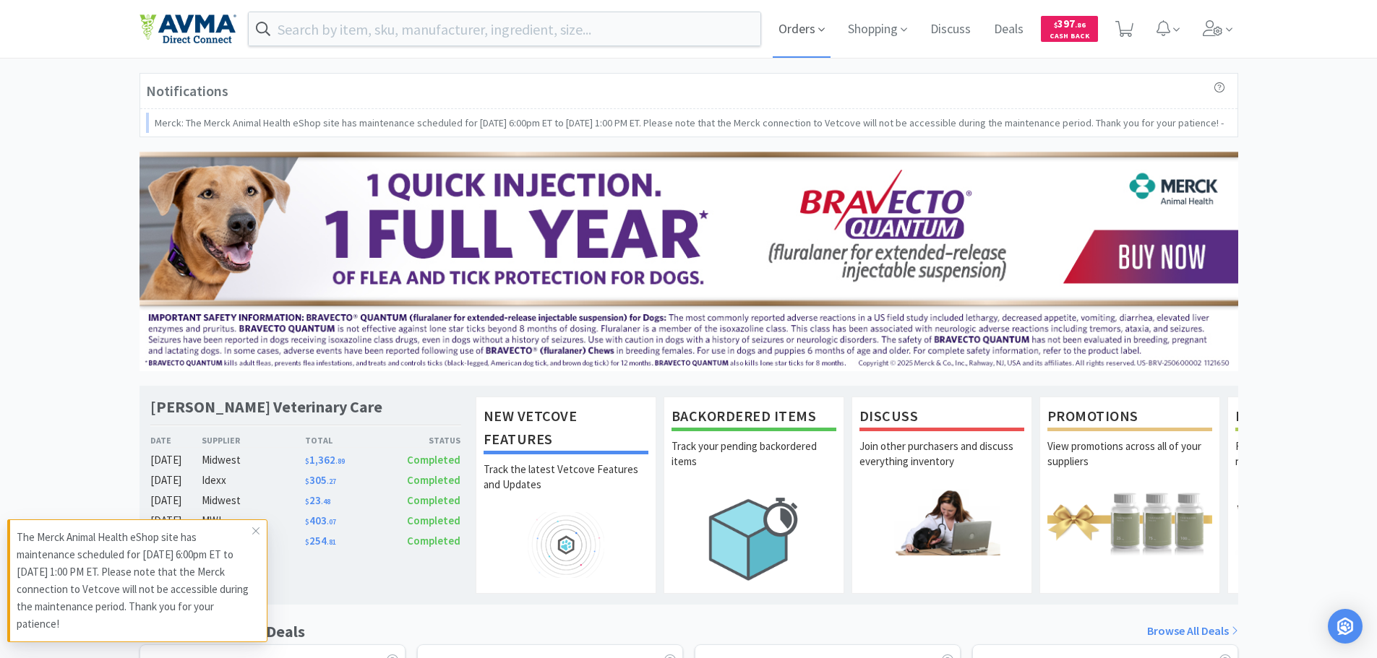 This screenshot has width=1377, height=658. What do you see at coordinates (689, 262) in the screenshot?
I see `img: 3ffb5edee65b4d9ab6d7b0afa510b01f.jpg` at bounding box center [689, 262].